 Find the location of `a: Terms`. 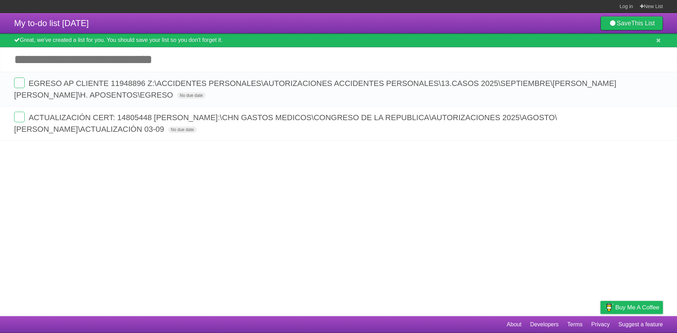

a: Terms is located at coordinates (575, 325).